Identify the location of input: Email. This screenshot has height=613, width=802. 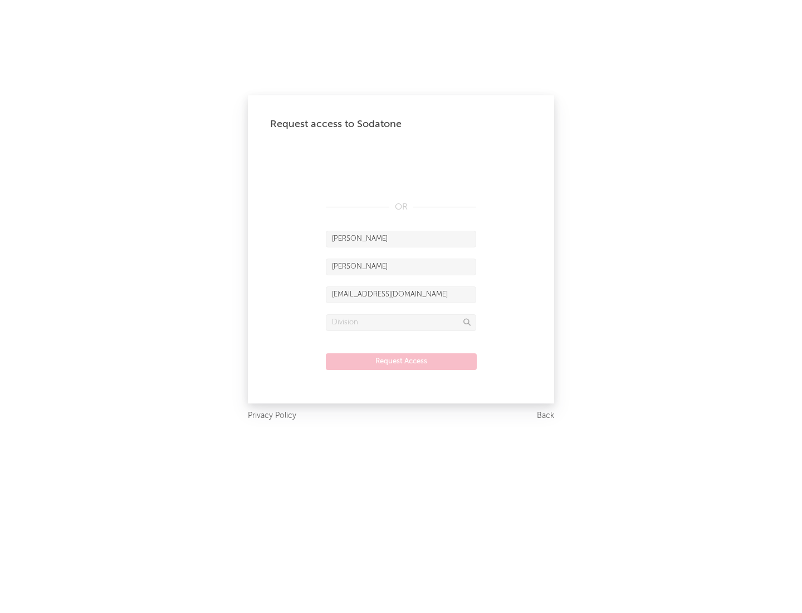
(401, 295).